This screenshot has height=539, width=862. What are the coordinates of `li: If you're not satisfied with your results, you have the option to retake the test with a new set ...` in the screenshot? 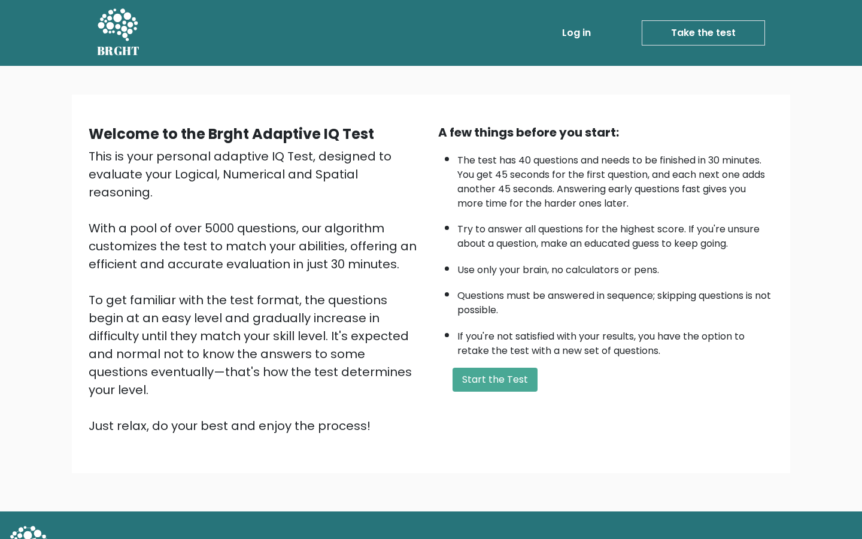 It's located at (615, 340).